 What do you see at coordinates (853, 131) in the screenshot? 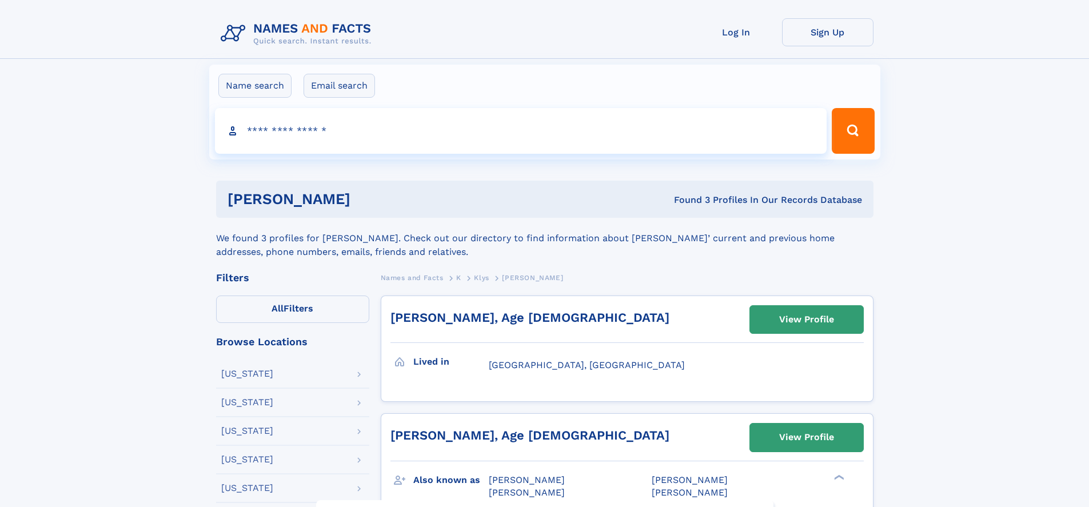
I see `button: Search Button` at bounding box center [853, 131].